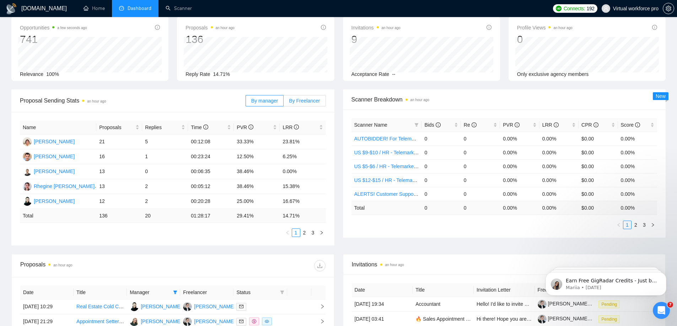 This screenshot has height=326, width=677. Describe the element at coordinates (149, 322) in the screenshot. I see `a: Appointment Setter & Cold Outreacher with ERP/CRM Experience` at that location.